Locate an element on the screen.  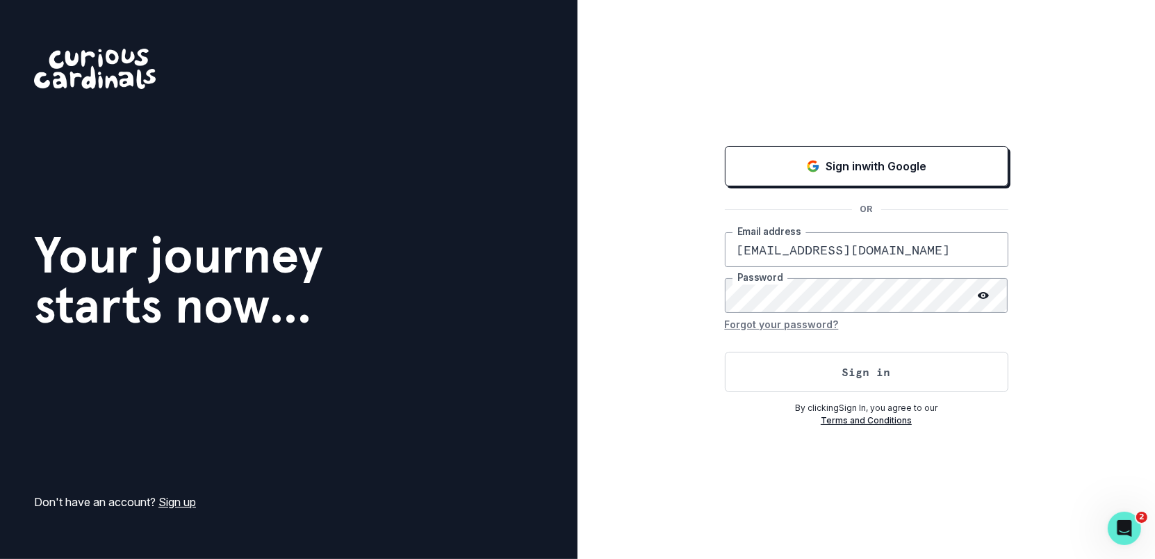
p: By clicking Sign In , you agree to our is located at coordinates (867, 408).